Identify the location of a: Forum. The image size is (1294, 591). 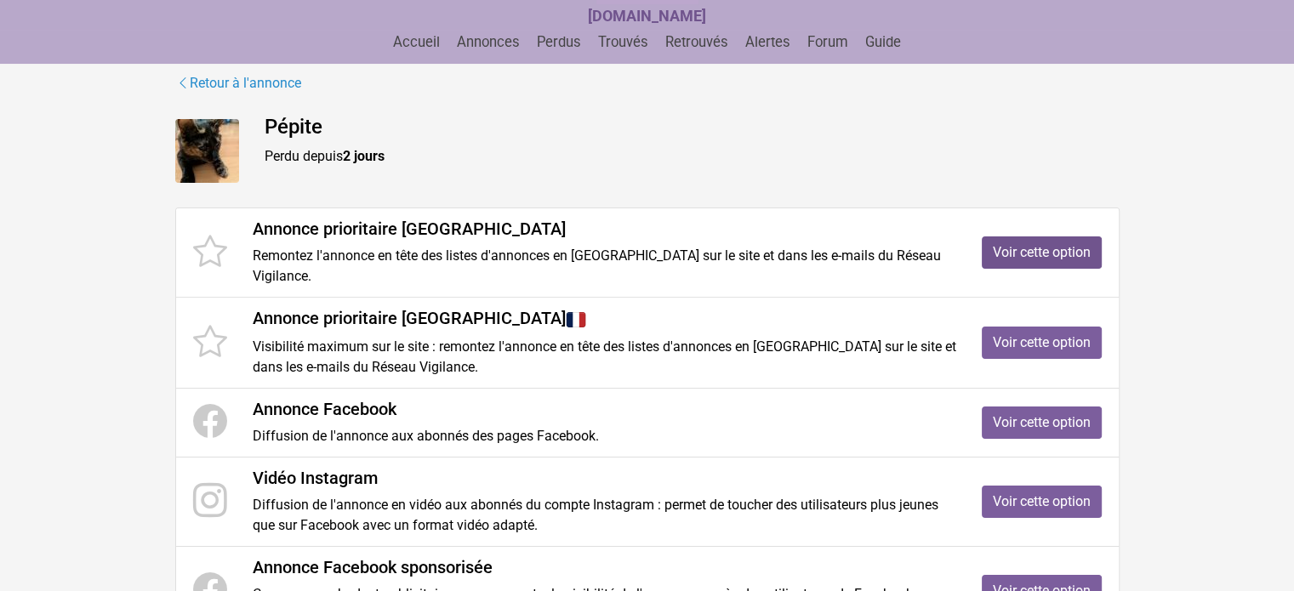
(828, 42).